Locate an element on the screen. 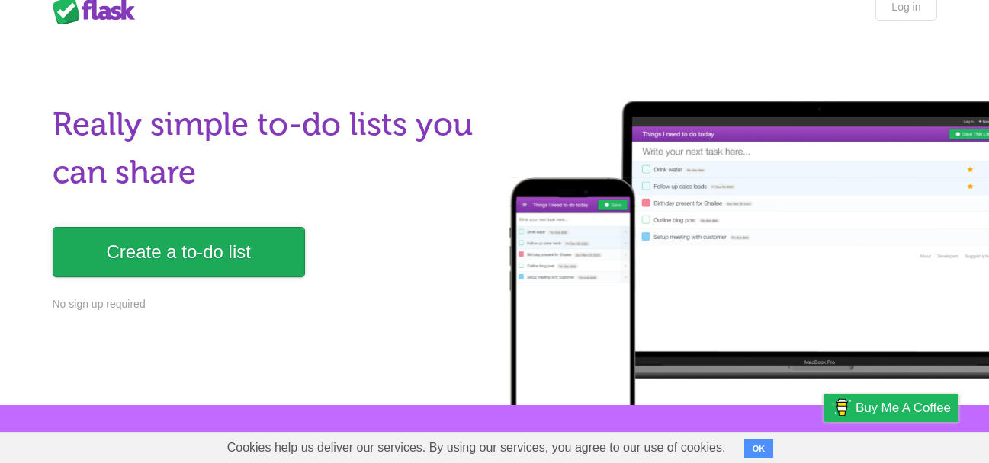 This screenshot has width=989, height=463. button: OK is located at coordinates (758, 449).